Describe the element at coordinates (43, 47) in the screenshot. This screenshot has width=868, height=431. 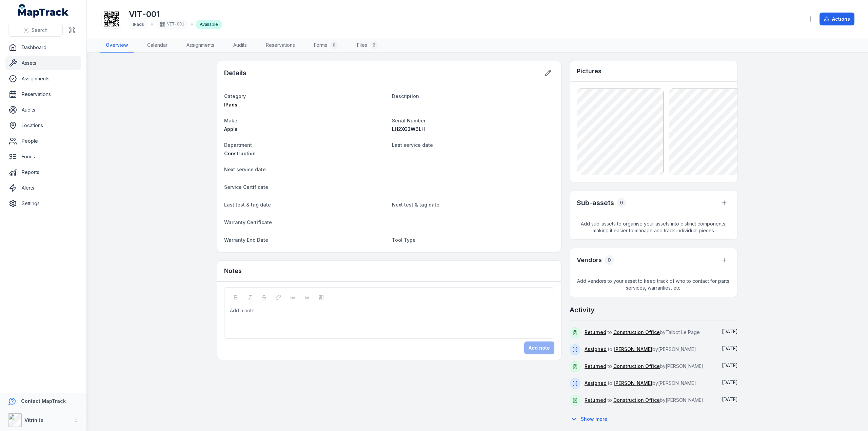
I see `a: Dashboard` at that location.